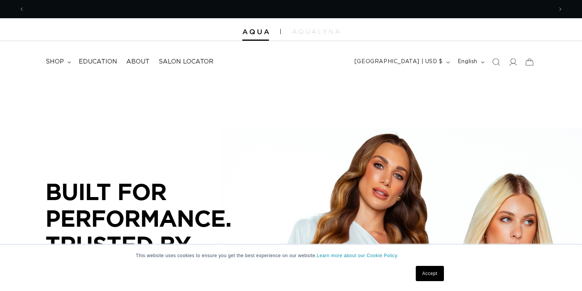 The height and width of the screenshot is (291, 582). Describe the element at coordinates (55, 62) in the screenshot. I see `span: shop` at that location.